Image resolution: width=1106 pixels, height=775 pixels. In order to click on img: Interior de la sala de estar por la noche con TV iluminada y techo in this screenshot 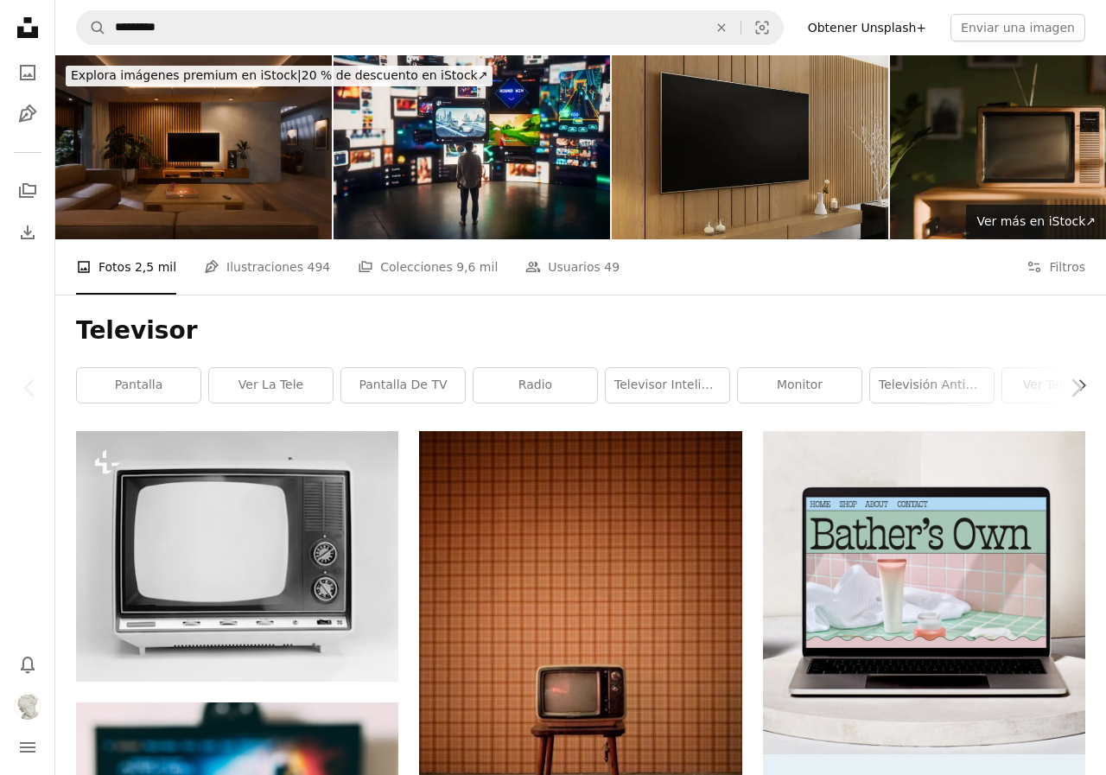, I will do `click(194, 147)`.